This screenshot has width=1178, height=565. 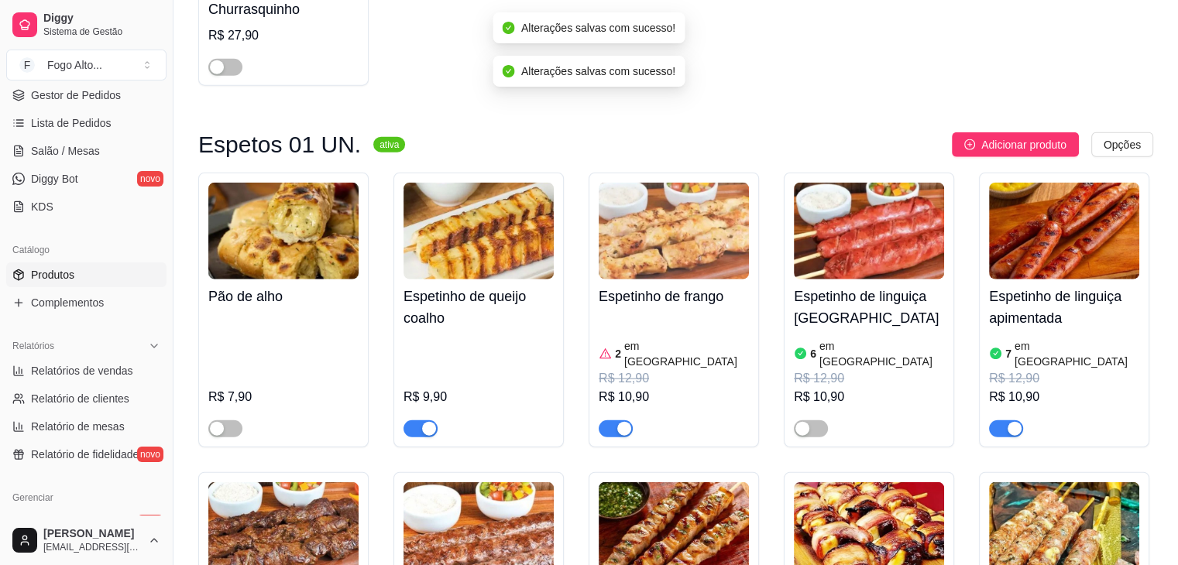 I want to click on a: Salão / Mesas, so click(x=86, y=151).